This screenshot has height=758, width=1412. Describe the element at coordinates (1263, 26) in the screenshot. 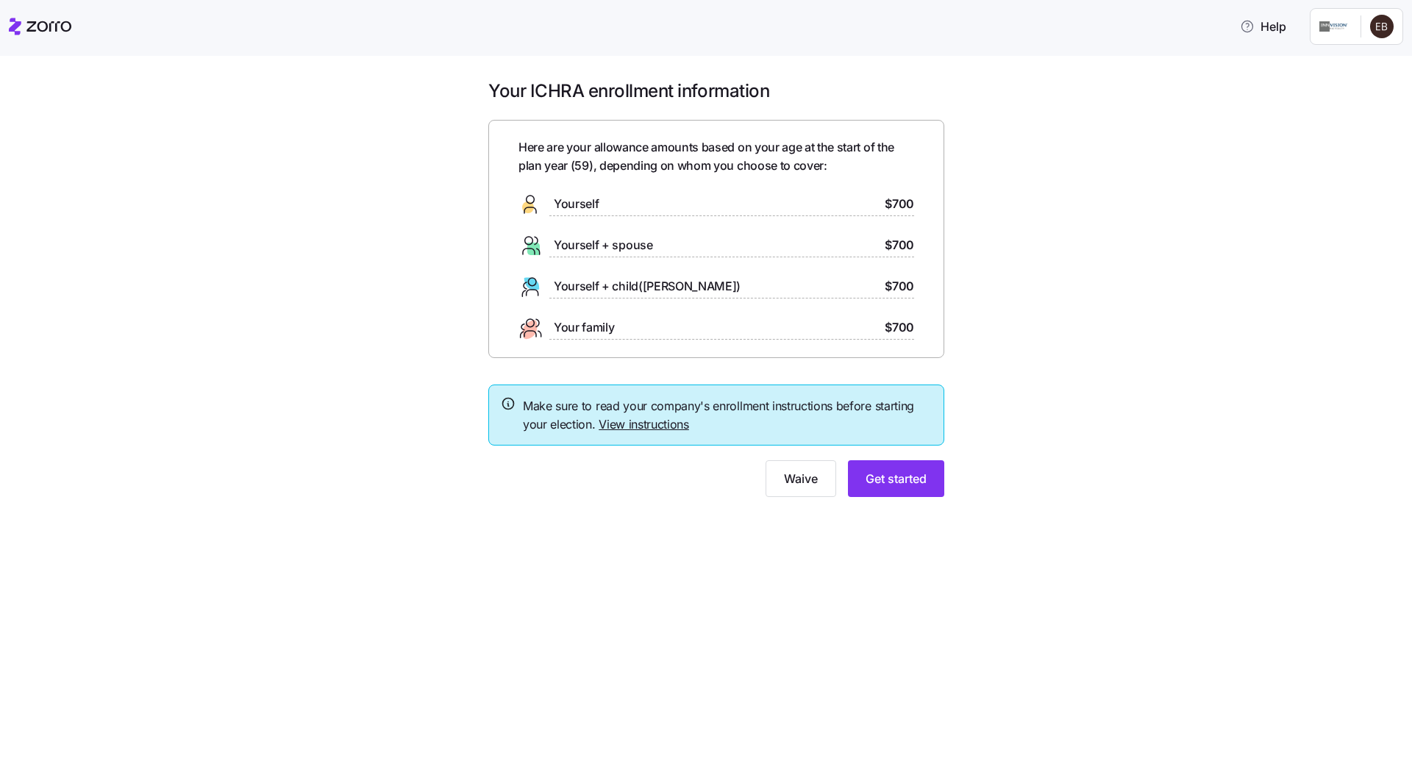

I see `button: Help` at that location.